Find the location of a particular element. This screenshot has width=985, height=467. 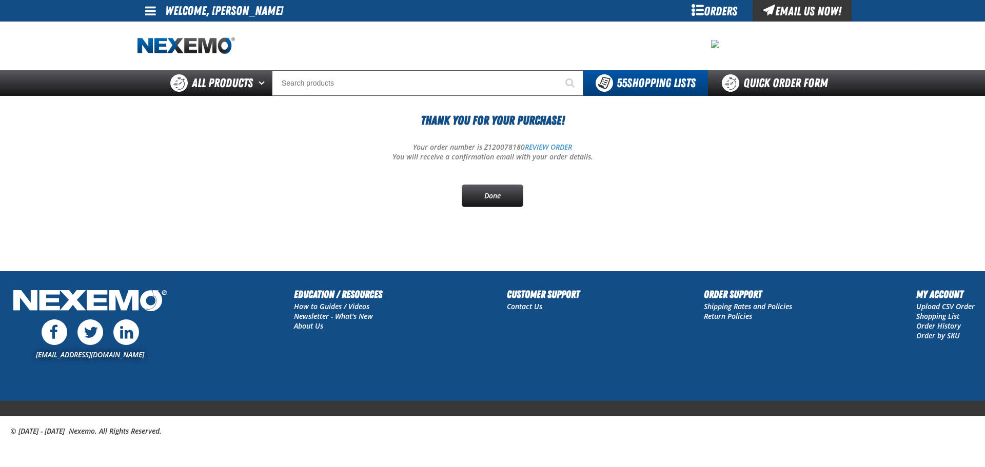

a: Done is located at coordinates (492, 196).